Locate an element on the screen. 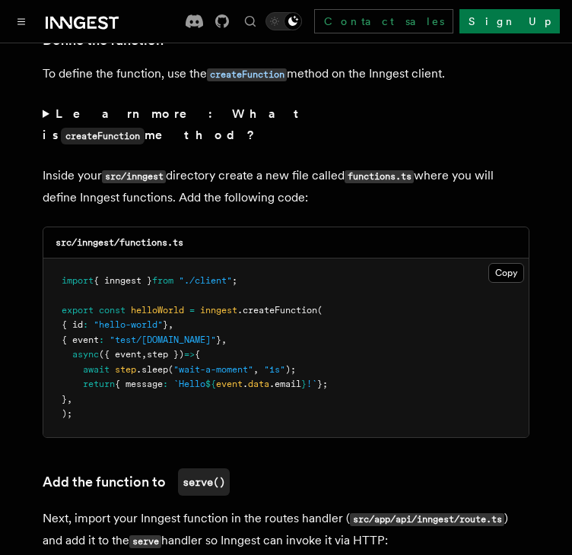 The image size is (572, 555). a: Add the function toserve() is located at coordinates (136, 482).